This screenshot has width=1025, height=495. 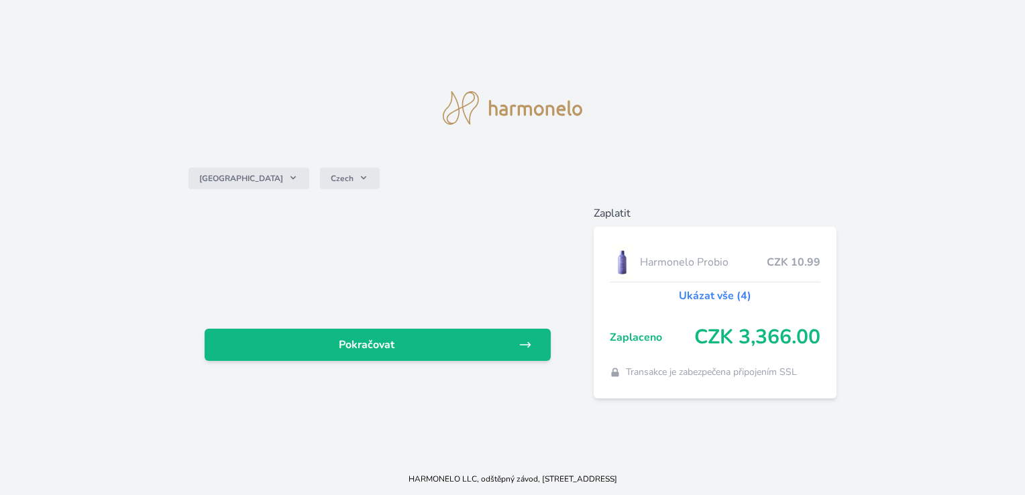 I want to click on h6: Zaplatit, so click(x=715, y=213).